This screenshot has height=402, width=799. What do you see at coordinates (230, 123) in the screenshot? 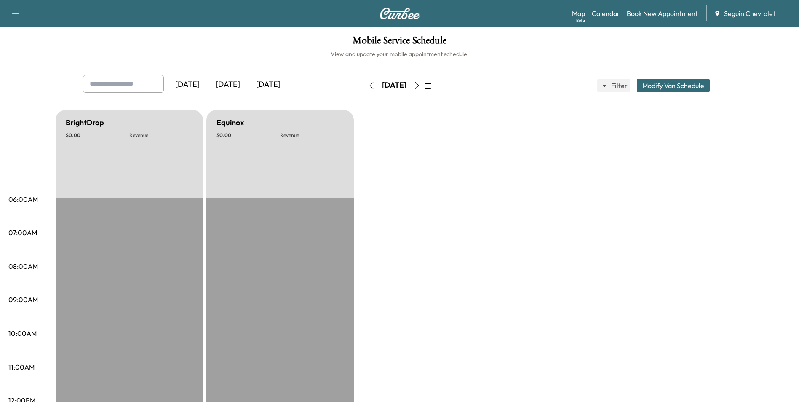
I see `h5: Equinox` at bounding box center [230, 123].